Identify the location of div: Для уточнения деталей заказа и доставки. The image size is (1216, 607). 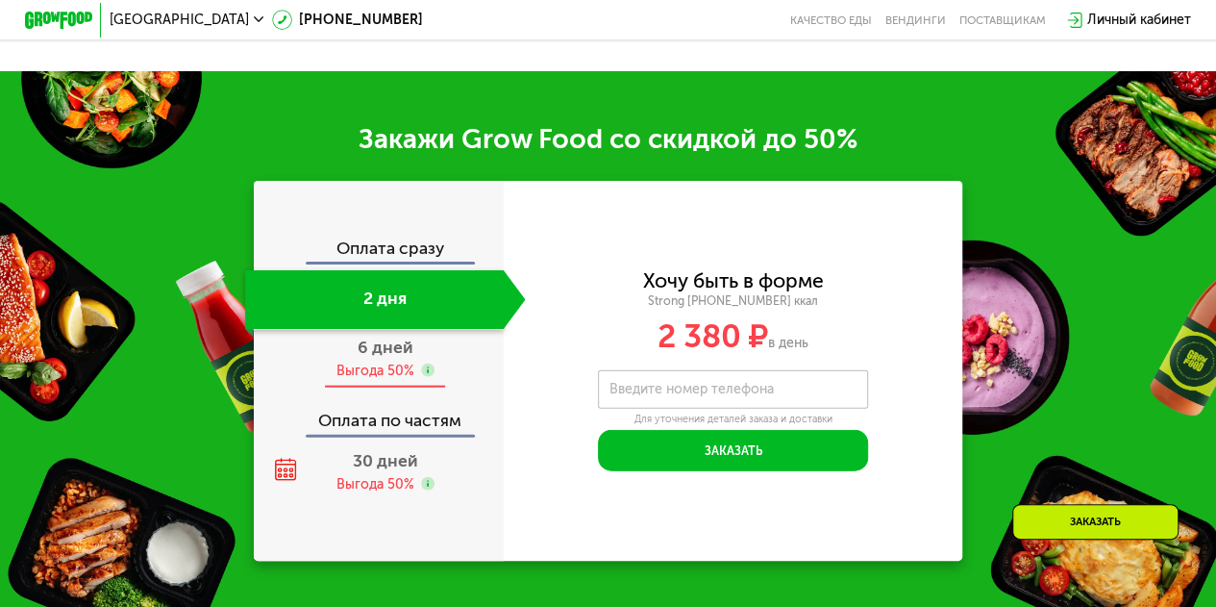
(732, 419).